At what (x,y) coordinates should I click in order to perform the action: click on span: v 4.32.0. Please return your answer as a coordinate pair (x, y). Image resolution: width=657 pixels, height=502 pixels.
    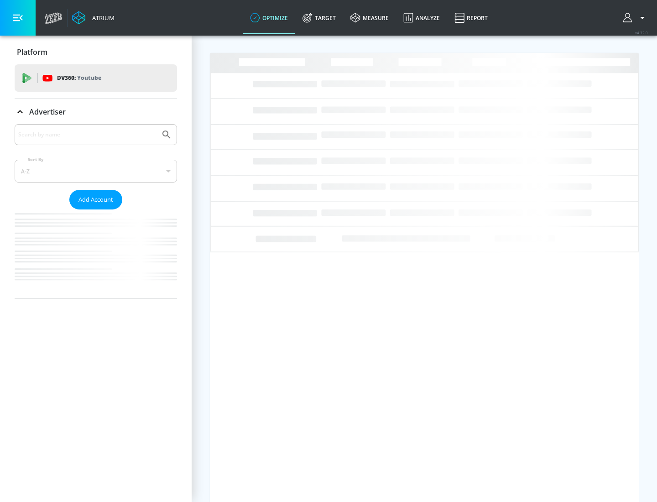
    Looking at the image, I should click on (641, 32).